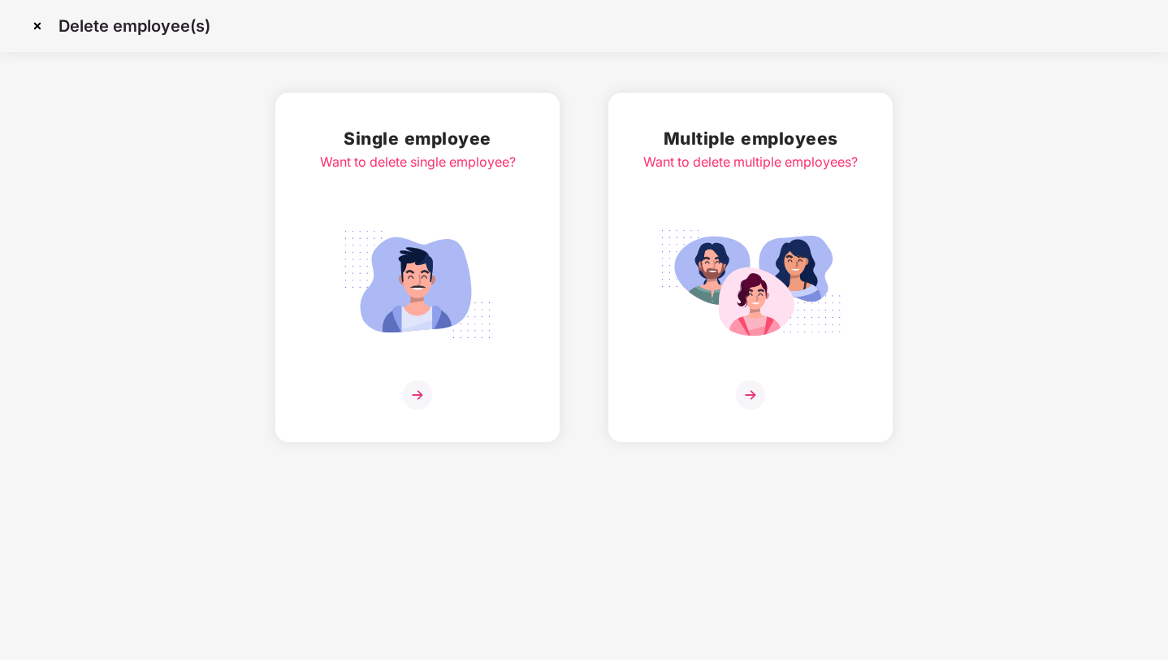 The height and width of the screenshot is (660, 1168). Describe the element at coordinates (37, 26) in the screenshot. I see `img: svg+xml;base64,PHN2ZyBpZD0iQ3Jvc3MtMzJ4MzIiIHhtbG5zPSJodHRwOi8vd3d3LnczLm9yZy8yMDAwL3N2ZyIgd2lkdG...` at that location.